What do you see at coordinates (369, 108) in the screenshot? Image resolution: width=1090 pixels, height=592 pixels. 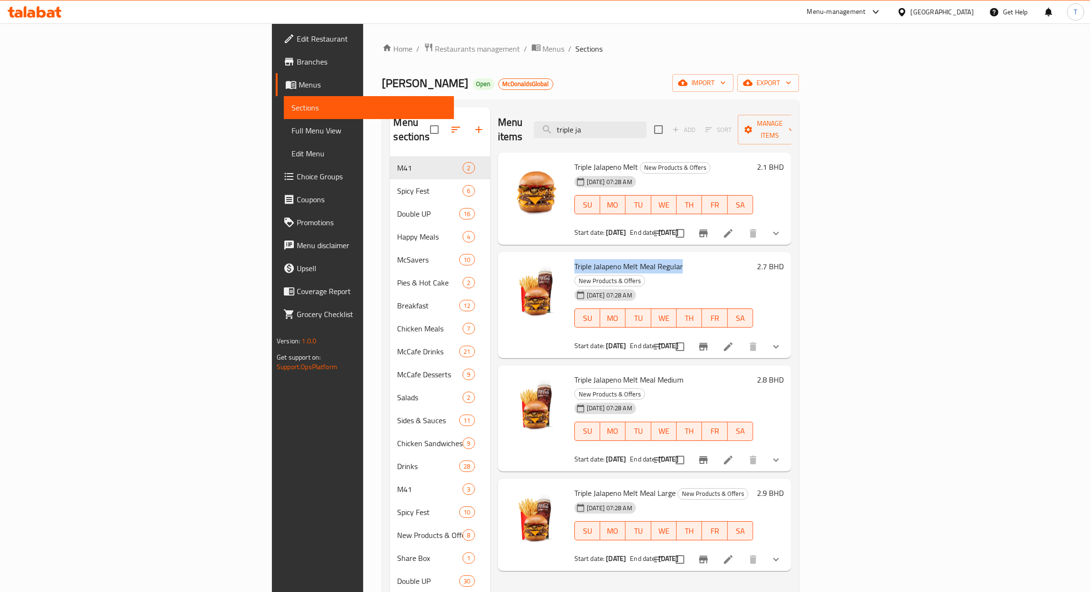 I see `span: Sections` at bounding box center [369, 108].